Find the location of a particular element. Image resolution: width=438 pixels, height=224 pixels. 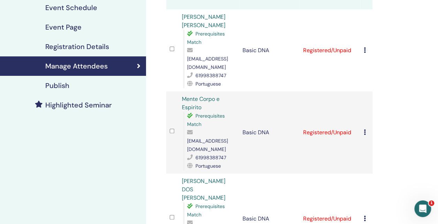

h4: Manage Attendees is located at coordinates (76, 66).